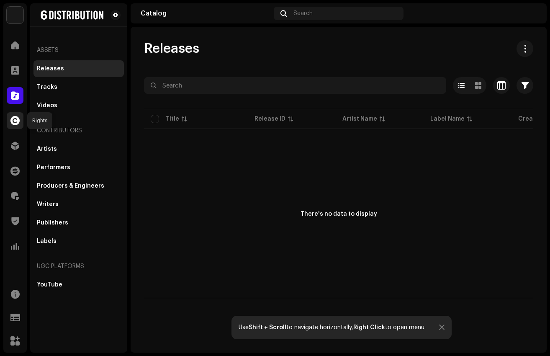 The height and width of the screenshot is (356, 550). Describe the element at coordinates (79, 50) in the screenshot. I see `re-a-nav-header: Assets` at that location.